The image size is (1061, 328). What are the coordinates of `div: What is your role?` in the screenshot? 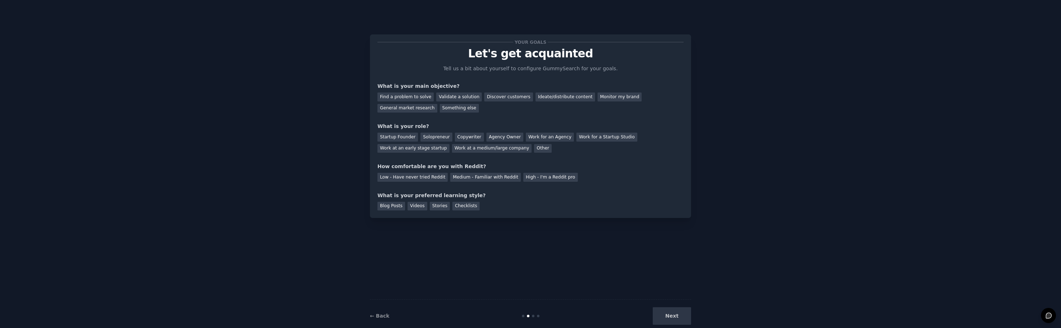 It's located at (530, 126).